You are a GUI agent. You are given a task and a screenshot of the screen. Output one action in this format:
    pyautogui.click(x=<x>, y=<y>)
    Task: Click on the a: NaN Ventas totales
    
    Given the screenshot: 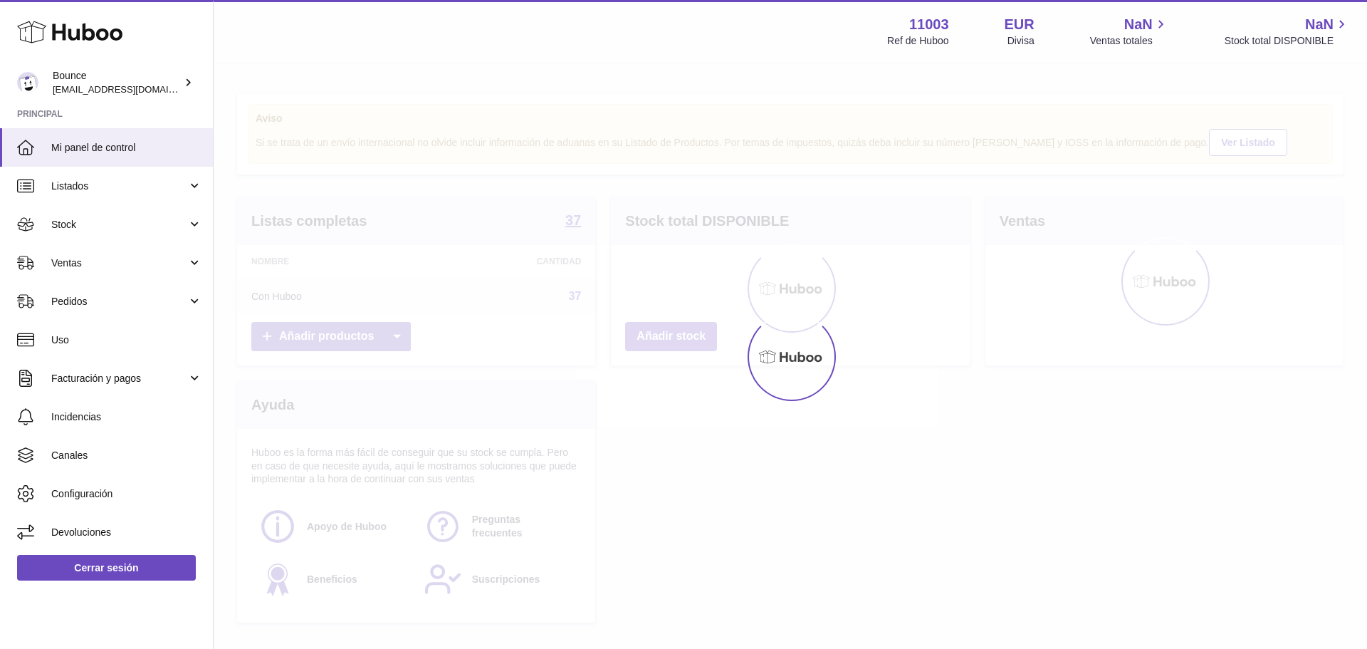 What is the action you would take?
    pyautogui.click(x=1129, y=31)
    